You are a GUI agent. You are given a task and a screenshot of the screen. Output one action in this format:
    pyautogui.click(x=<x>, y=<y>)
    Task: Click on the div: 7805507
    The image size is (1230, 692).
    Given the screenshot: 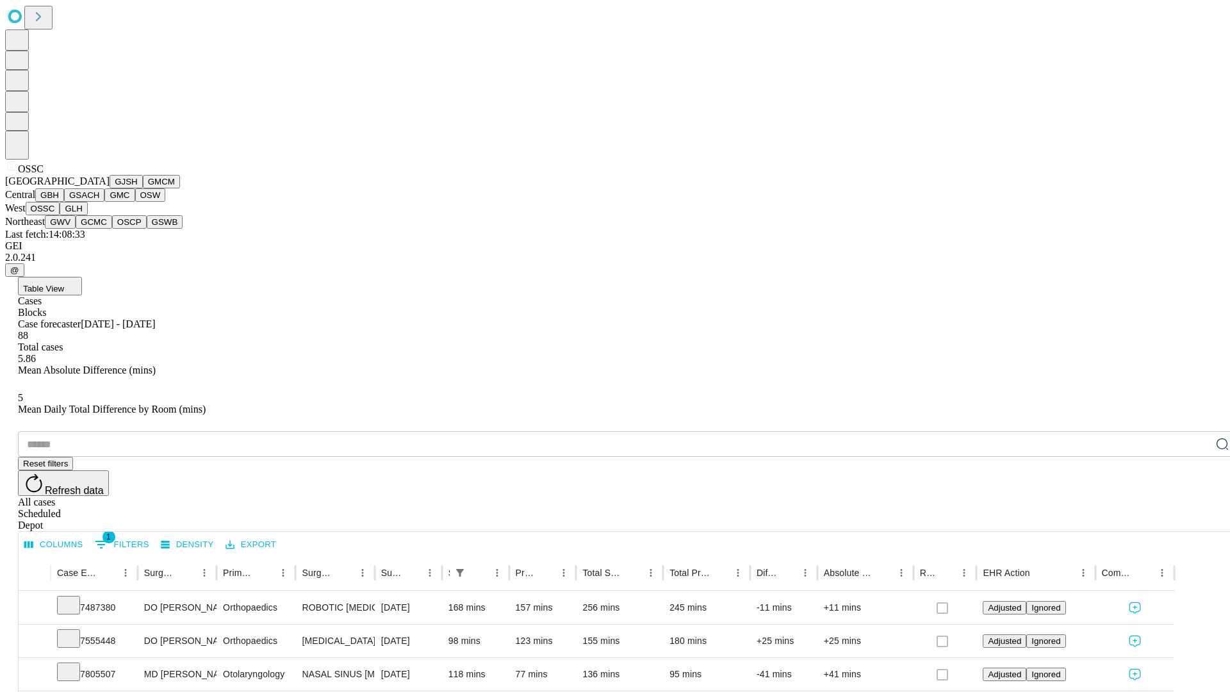 What is the action you would take?
    pyautogui.click(x=94, y=674)
    